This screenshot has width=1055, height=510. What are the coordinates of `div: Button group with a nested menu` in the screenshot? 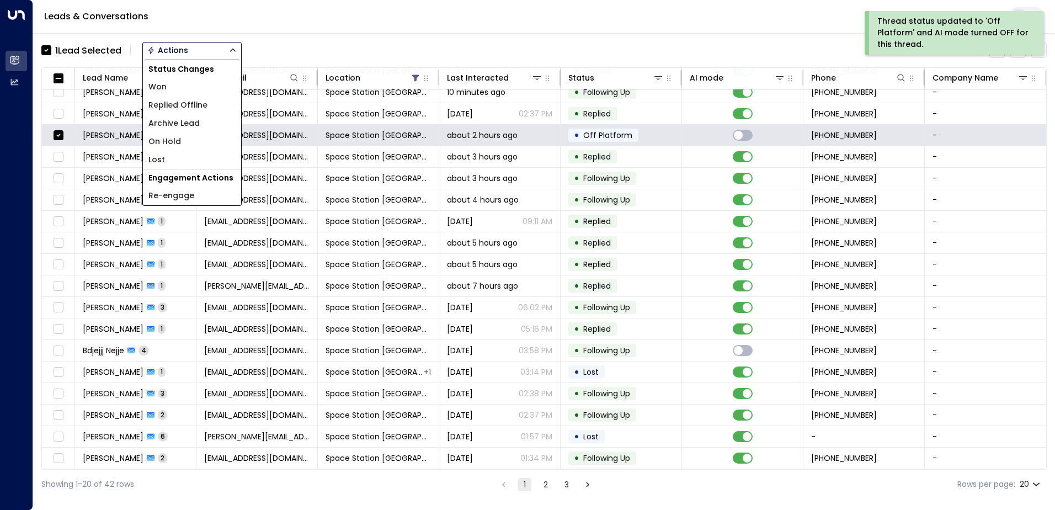 It's located at (192, 50).